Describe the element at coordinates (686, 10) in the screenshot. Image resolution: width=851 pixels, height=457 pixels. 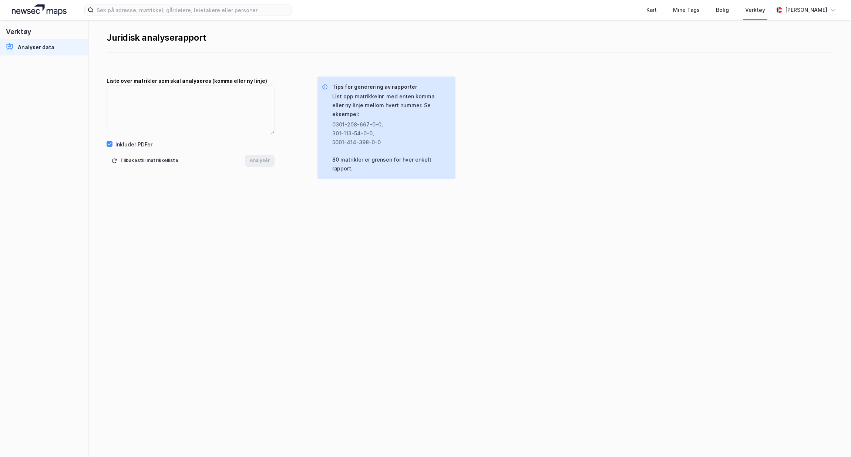
I see `div: Mine Tags` at that location.